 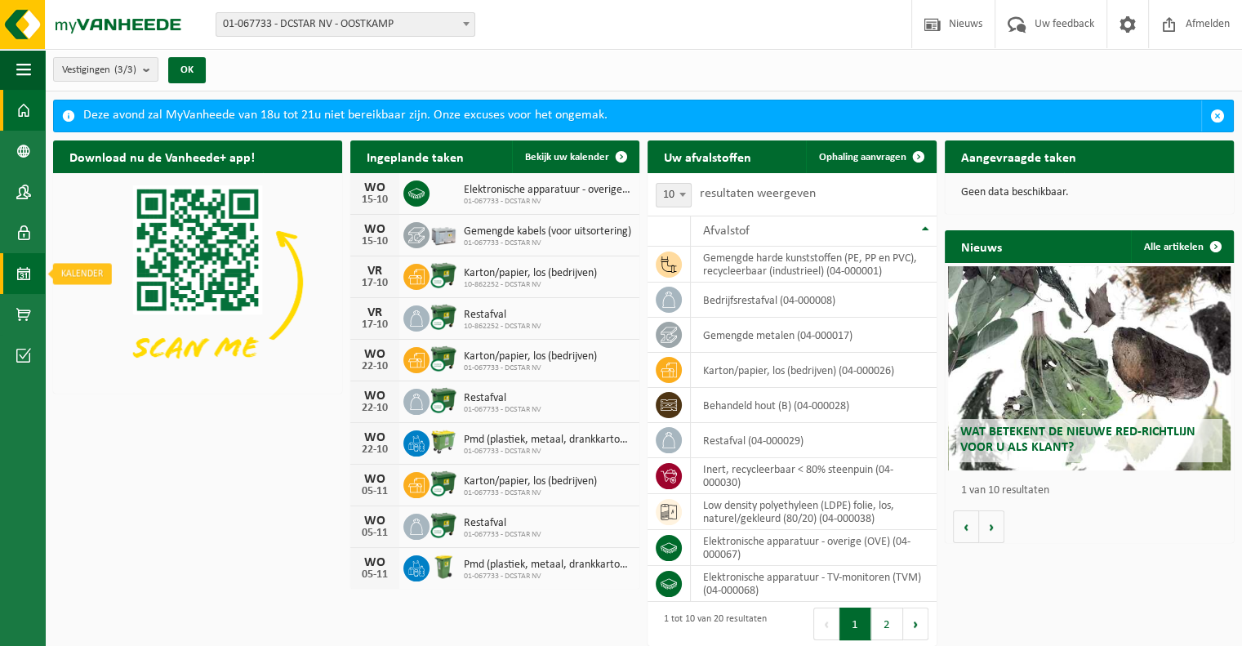 I want to click on img: WB-0240-HPE-GN-50, so click(x=444, y=567).